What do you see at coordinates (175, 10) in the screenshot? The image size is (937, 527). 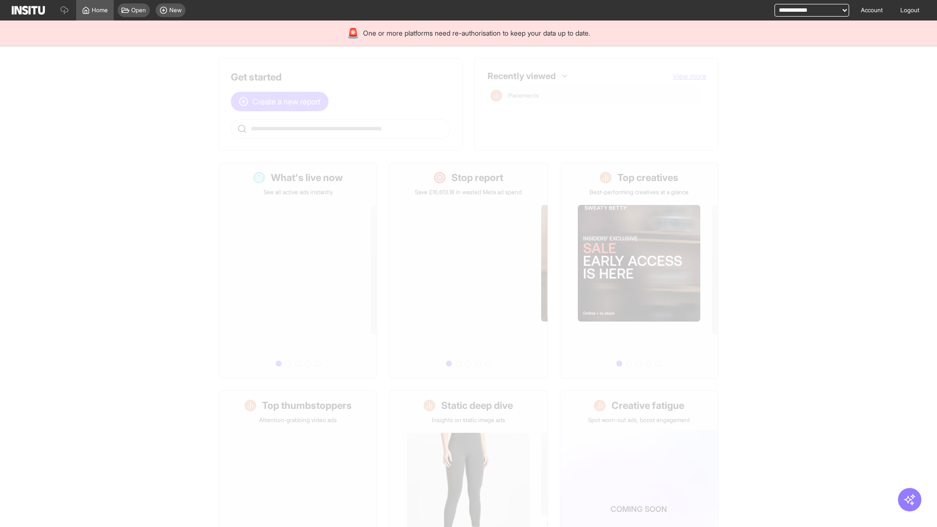 I see `span: New` at bounding box center [175, 10].